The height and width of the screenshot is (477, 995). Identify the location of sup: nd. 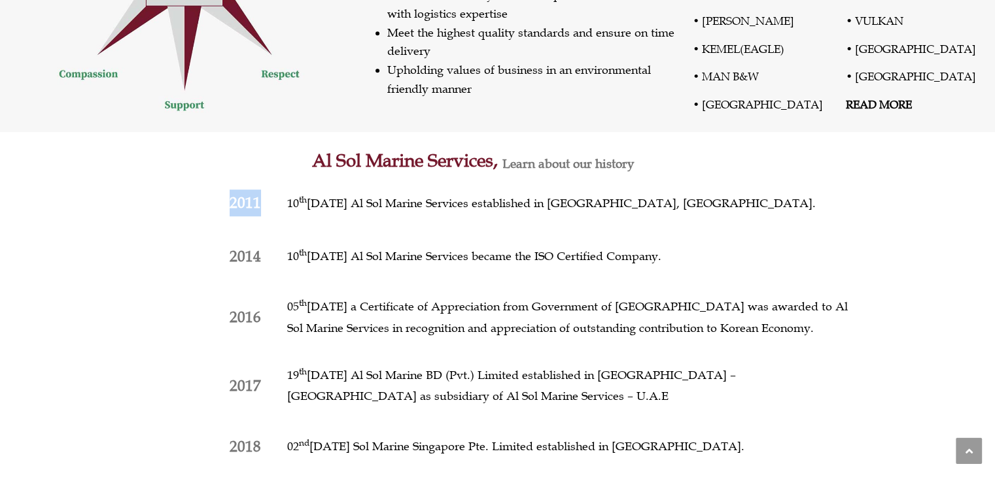
(304, 443).